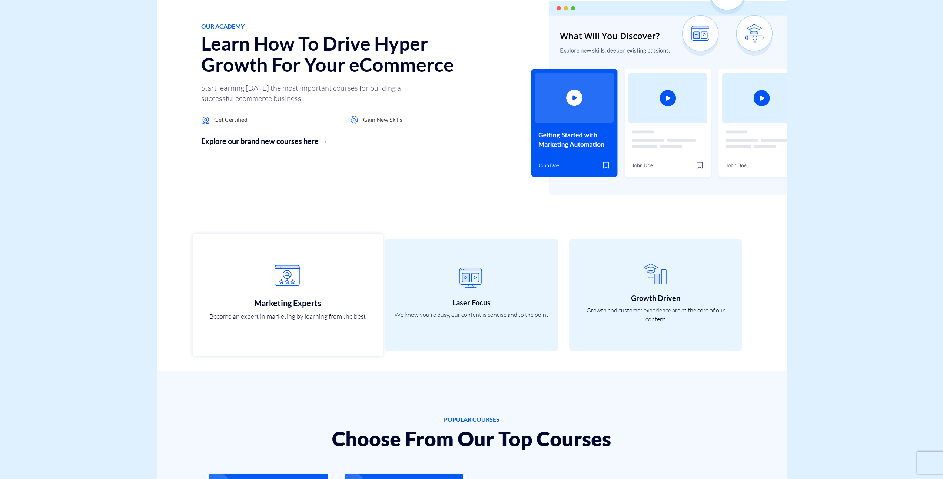 The image size is (943, 479). I want to click on p: Growth and customer experience are at the core of our content, so click(656, 315).